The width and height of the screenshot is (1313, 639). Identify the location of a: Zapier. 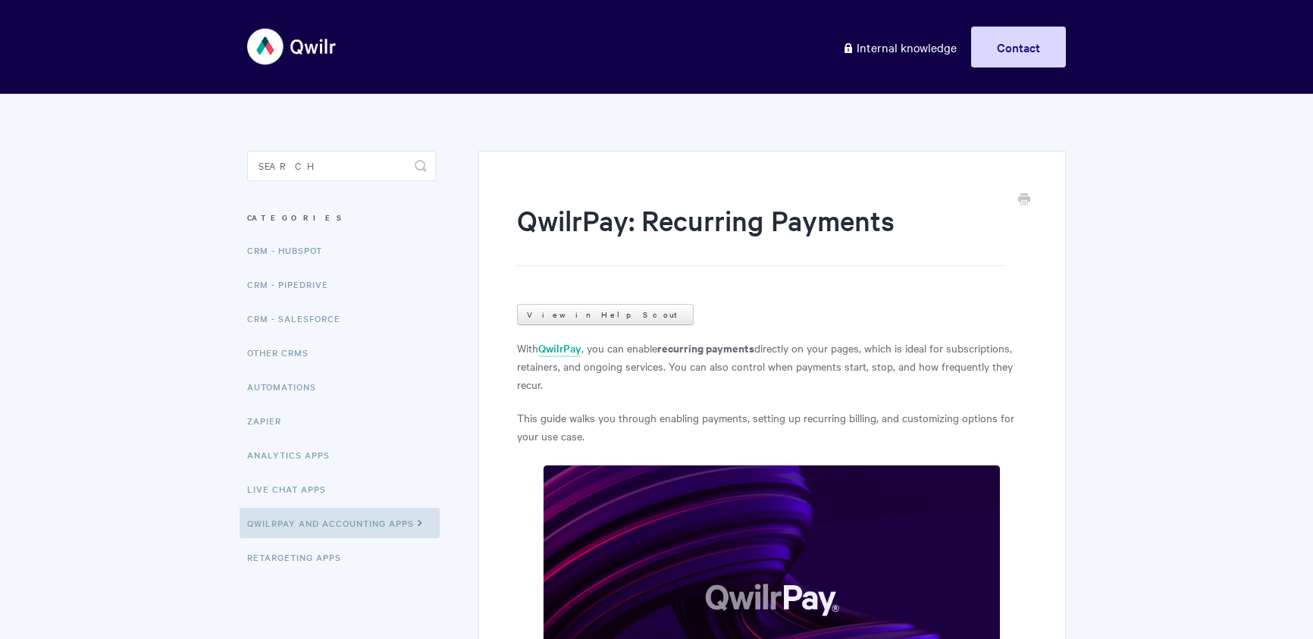
(270, 421).